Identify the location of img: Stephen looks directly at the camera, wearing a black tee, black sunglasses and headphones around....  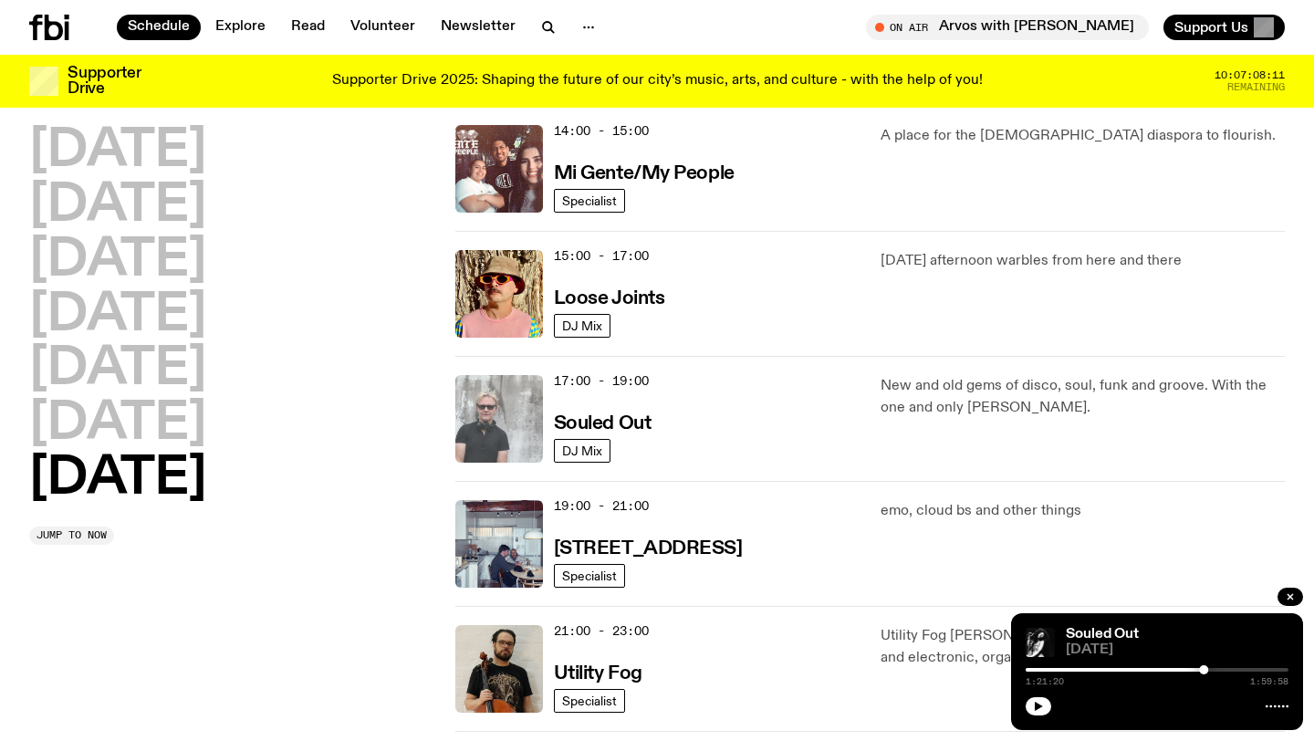
(499, 419).